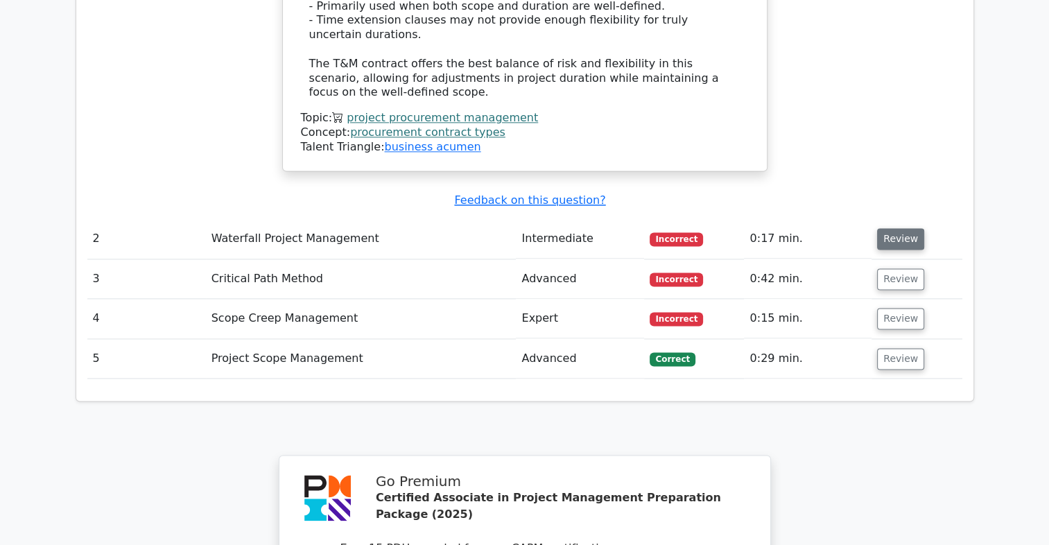 This screenshot has height=545, width=1049. What do you see at coordinates (579, 318) in the screenshot?
I see `td: Expert` at bounding box center [579, 318].